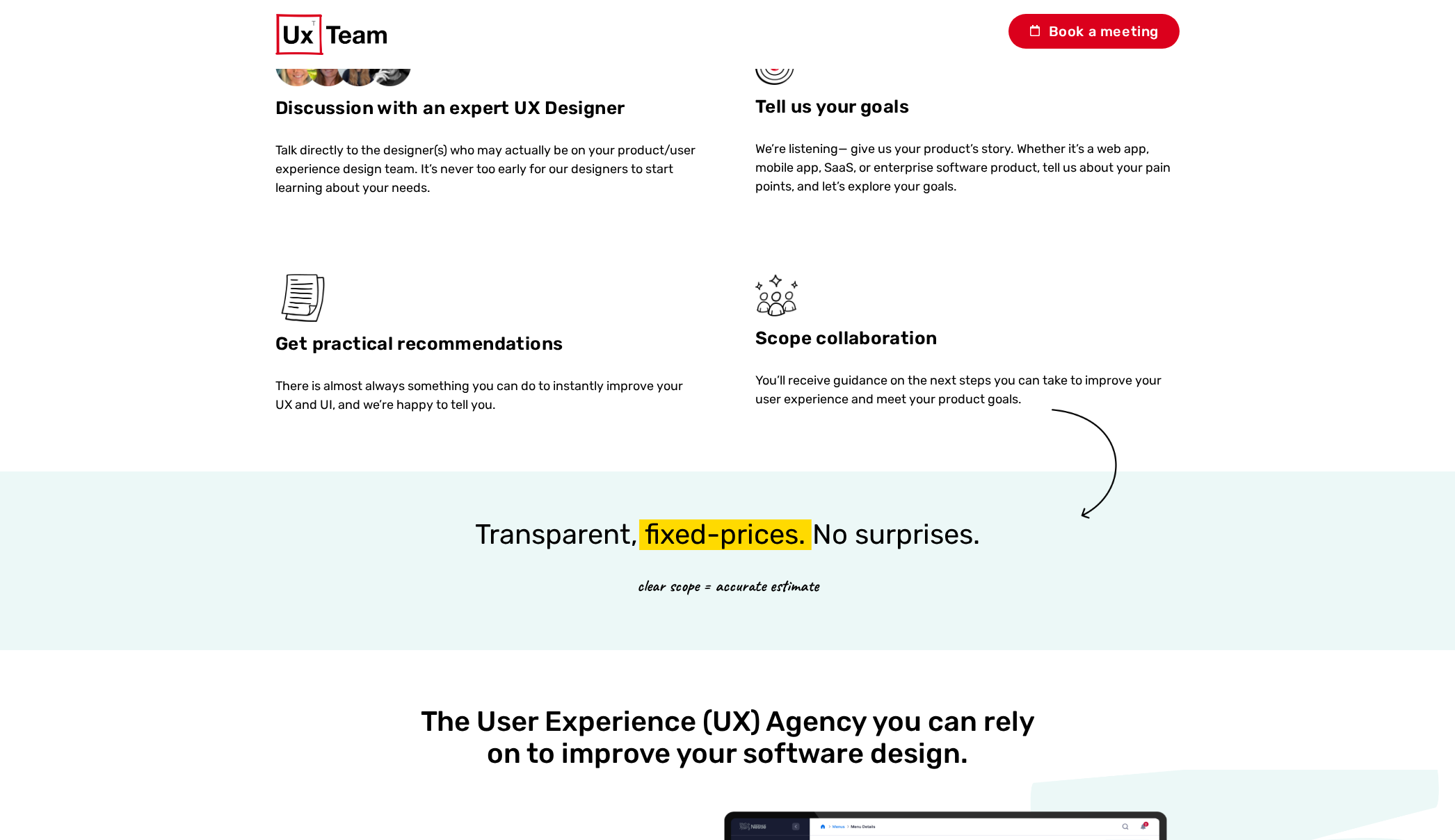 This screenshot has height=840, width=1455. I want to click on p: clear scope = accurate estimate, so click(727, 585).